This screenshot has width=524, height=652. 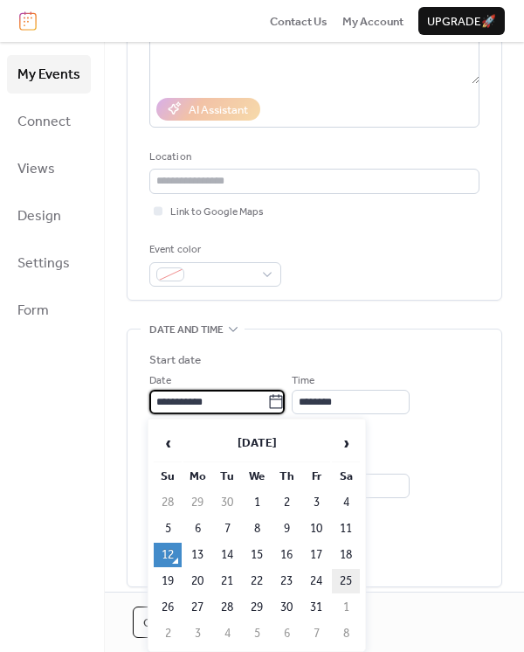 What do you see at coordinates (213, 250) in the screenshot?
I see `div: Event color` at bounding box center [213, 250].